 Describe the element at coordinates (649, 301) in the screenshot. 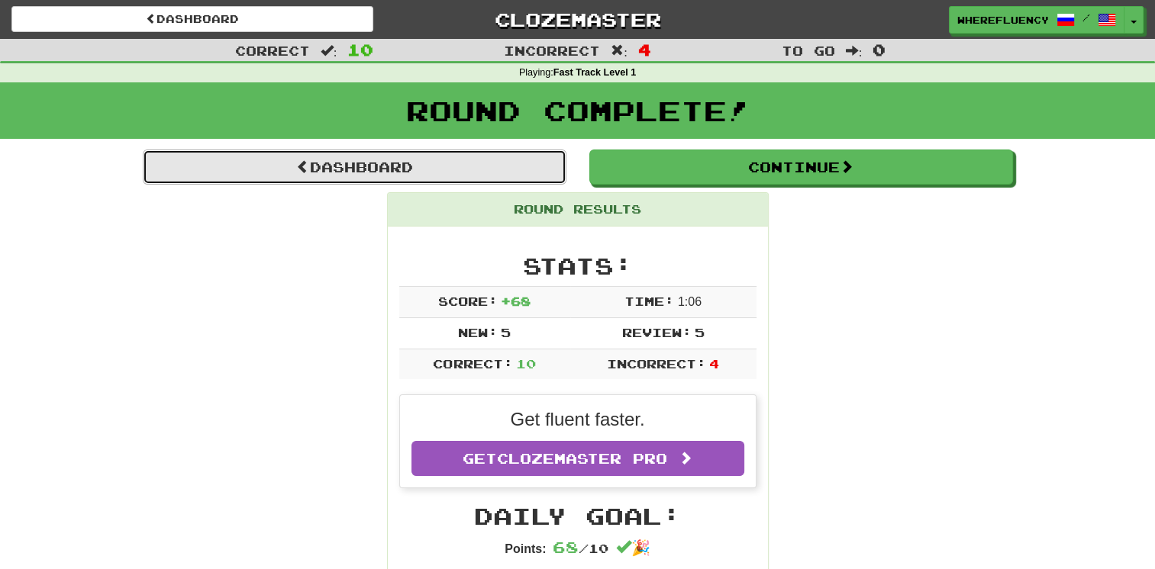

I see `span: Time:` at that location.